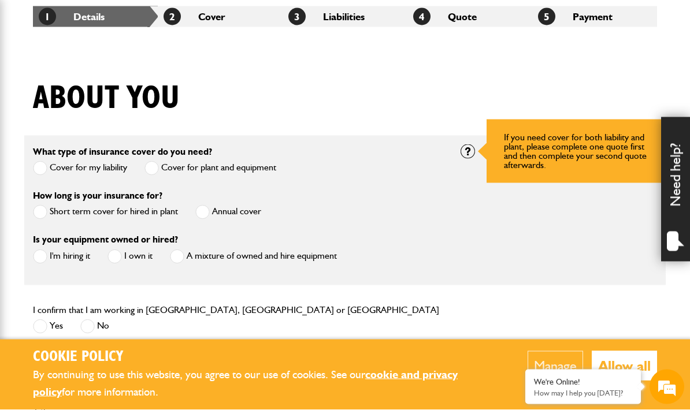 Image resolution: width=690 pixels, height=410 pixels. What do you see at coordinates (297, 17) in the screenshot?
I see `span: 3` at bounding box center [297, 17].